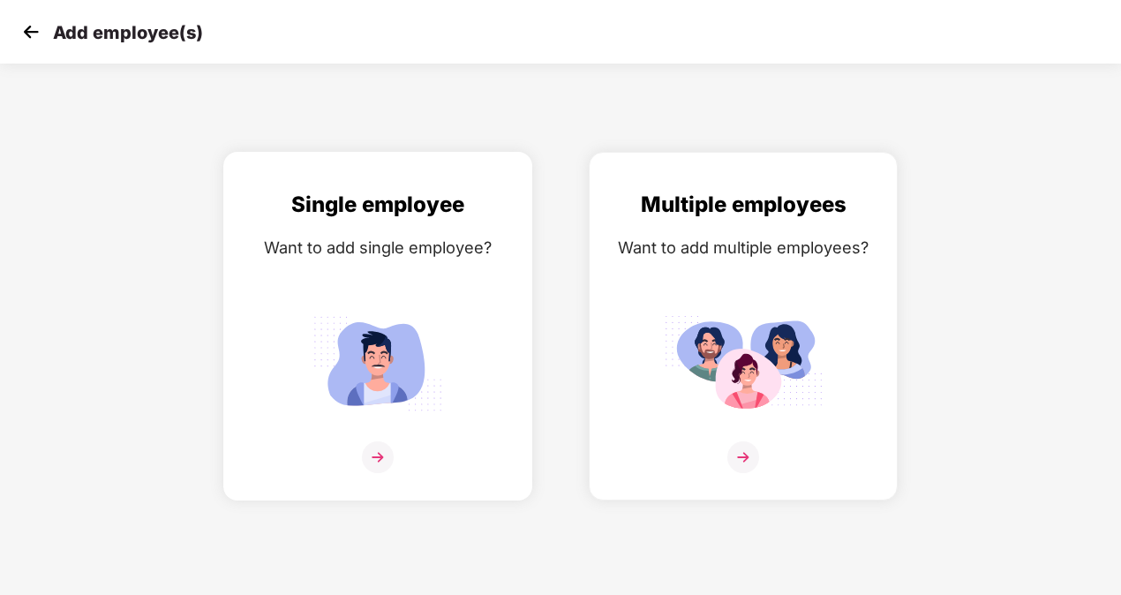  I want to click on div: Multiple employees, so click(743, 205).